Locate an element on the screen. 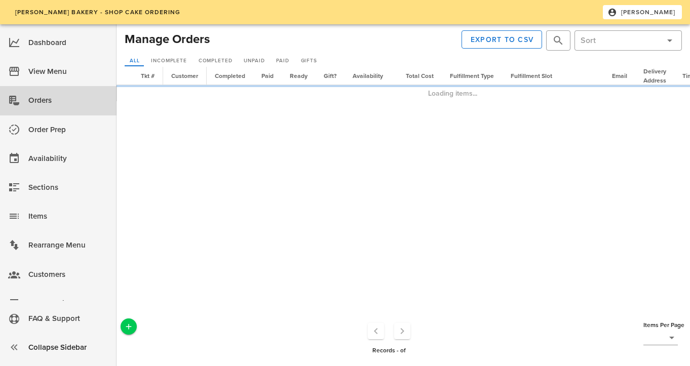 The height and width of the screenshot is (366, 690). span: Fulfillment Slot is located at coordinates (531, 76).